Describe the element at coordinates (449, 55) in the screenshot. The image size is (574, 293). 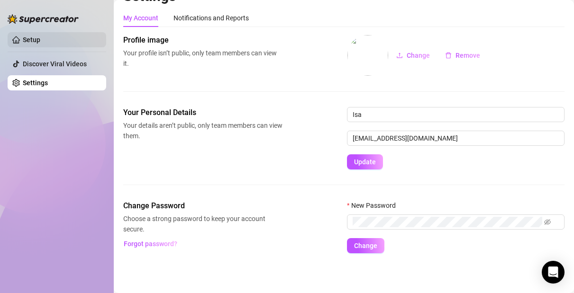
I see `span: delete` at that location.